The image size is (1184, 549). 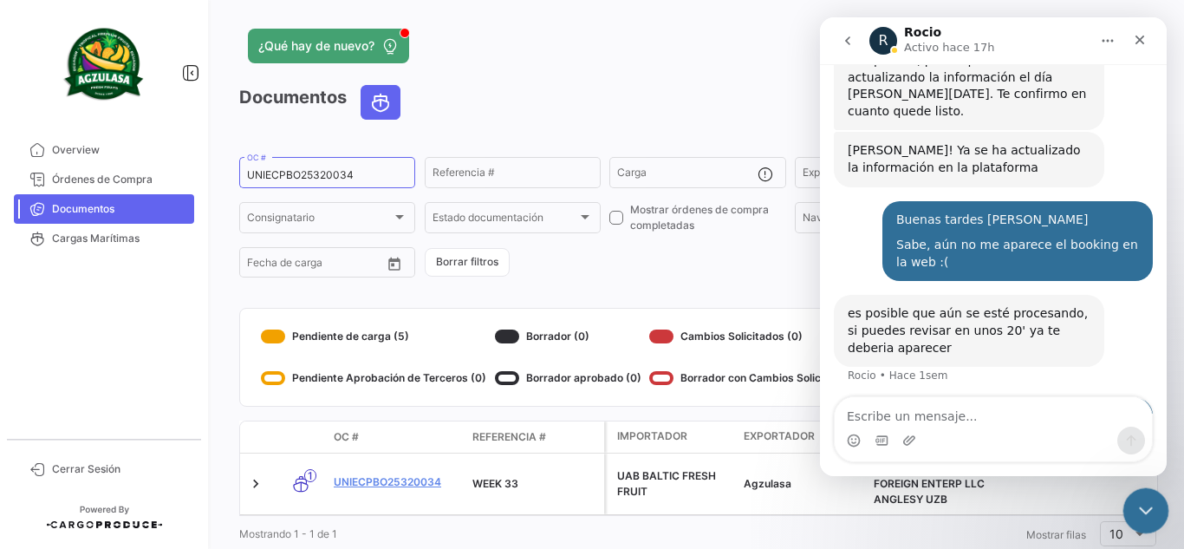 I want to click on span: Mostrar órdenes de compra completadas, so click(x=707, y=218).